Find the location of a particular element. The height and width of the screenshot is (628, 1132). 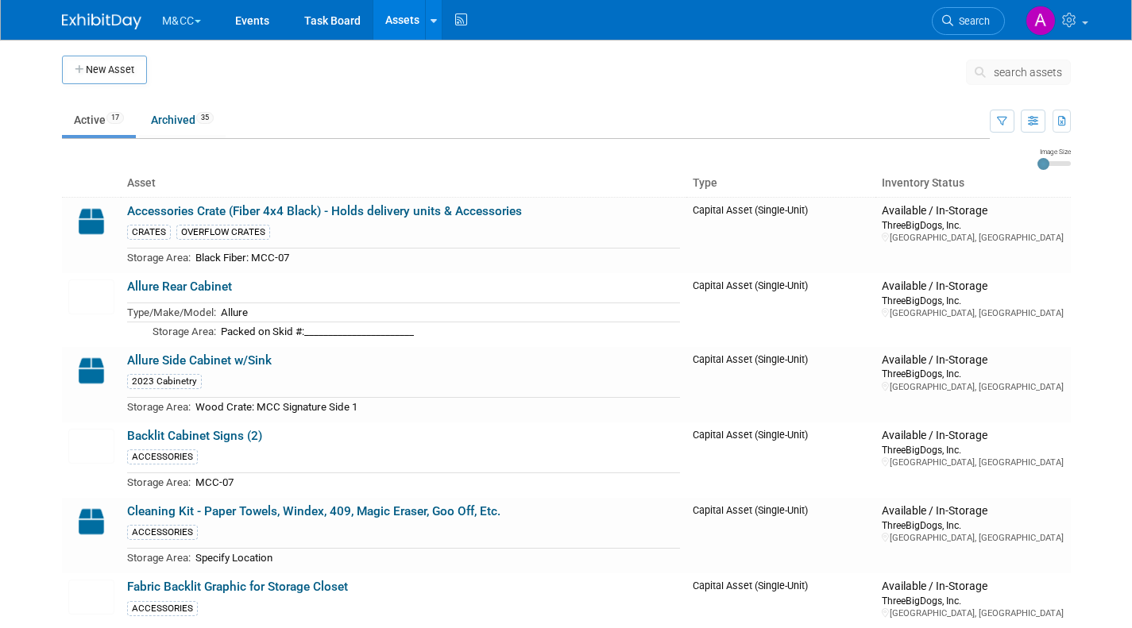

img: ExhibitDay is located at coordinates (102, 21).